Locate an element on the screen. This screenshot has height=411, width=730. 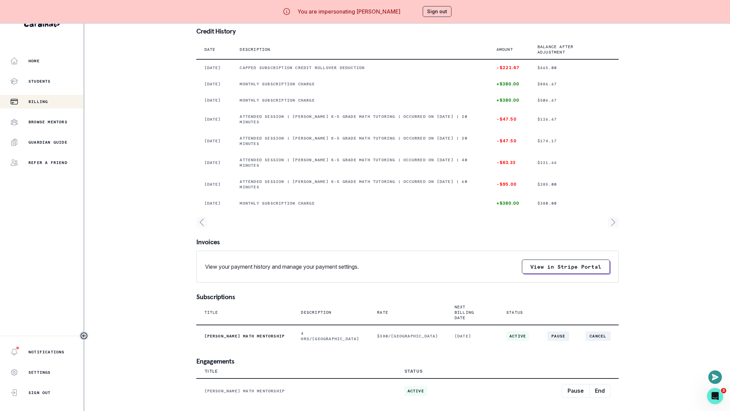
button: Sign out is located at coordinates (437, 12).